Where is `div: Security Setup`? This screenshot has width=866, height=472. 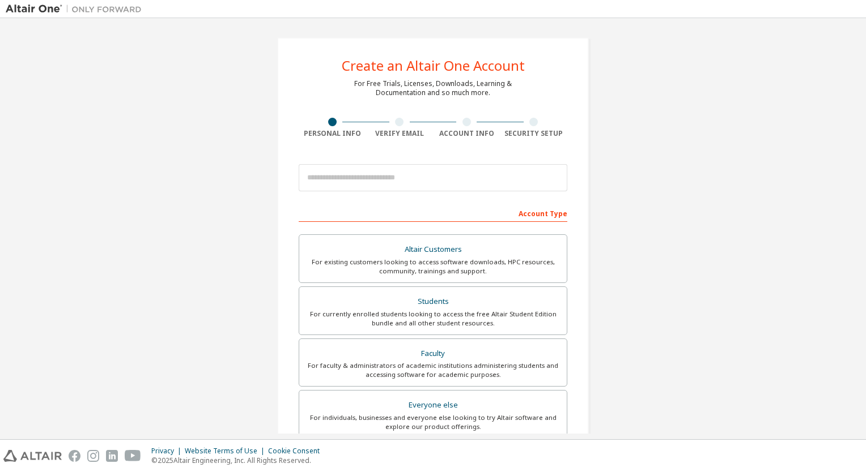 div: Security Setup is located at coordinates (534, 134).